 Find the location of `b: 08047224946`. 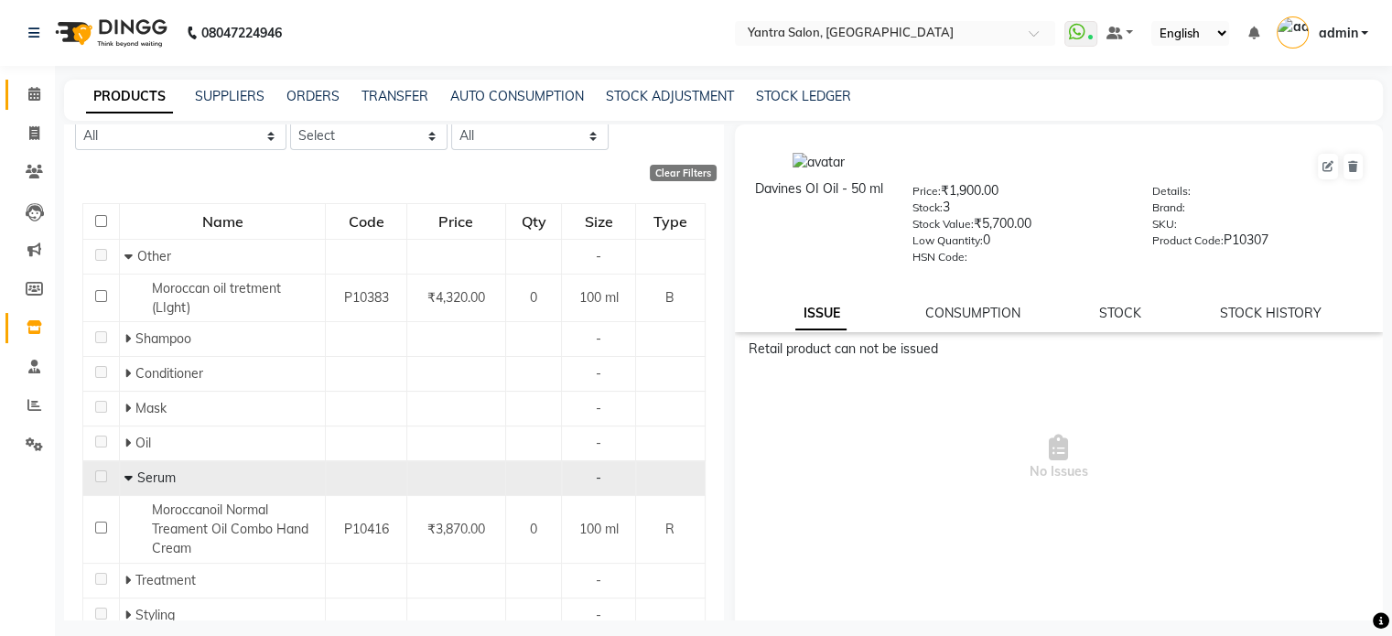

b: 08047224946 is located at coordinates (242, 33).